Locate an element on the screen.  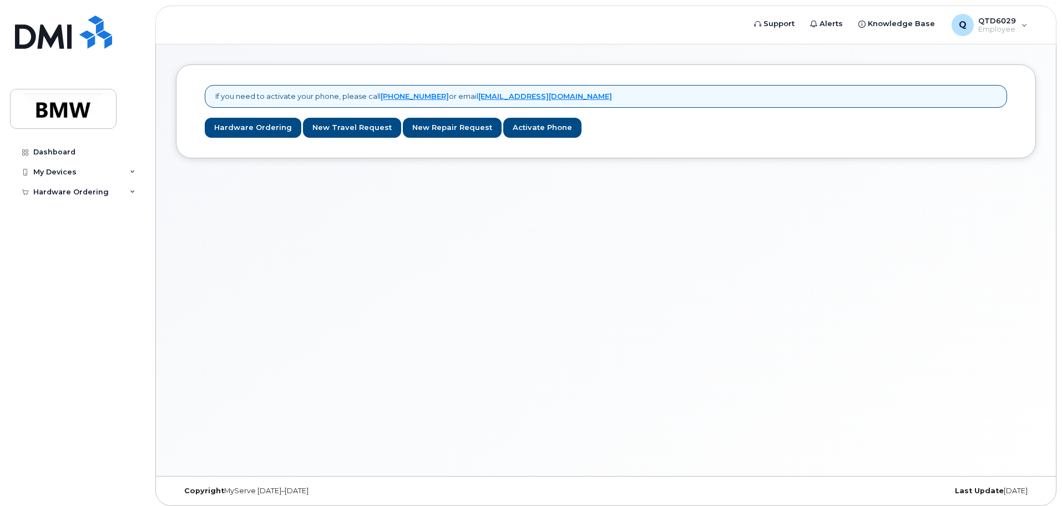
a: Hardware Ordering is located at coordinates (253, 128).